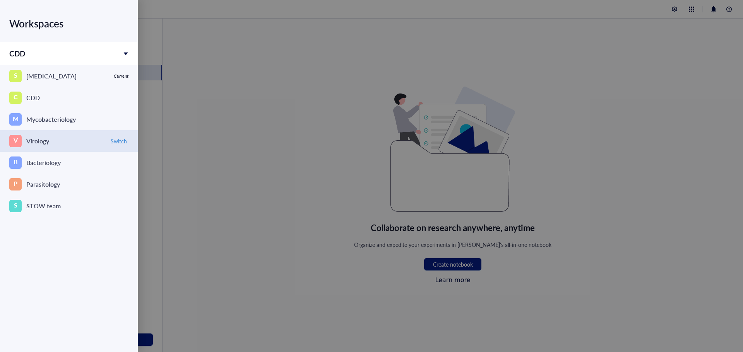 This screenshot has width=743, height=352. Describe the element at coordinates (15, 140) in the screenshot. I see `span: V` at that location.